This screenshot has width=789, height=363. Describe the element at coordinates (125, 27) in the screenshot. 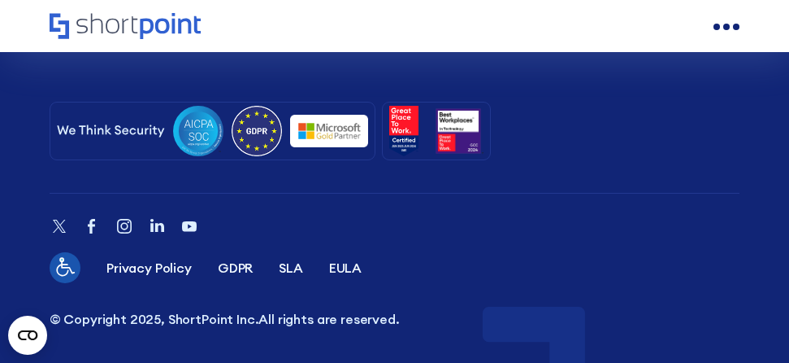

I see `a: Home` at that location.